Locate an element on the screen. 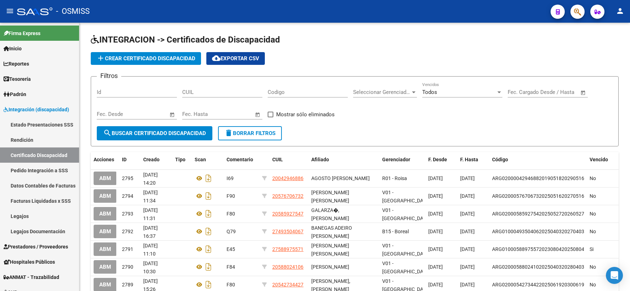 The height and width of the screenshot is (291, 630). span: Si is located at coordinates (591, 249).